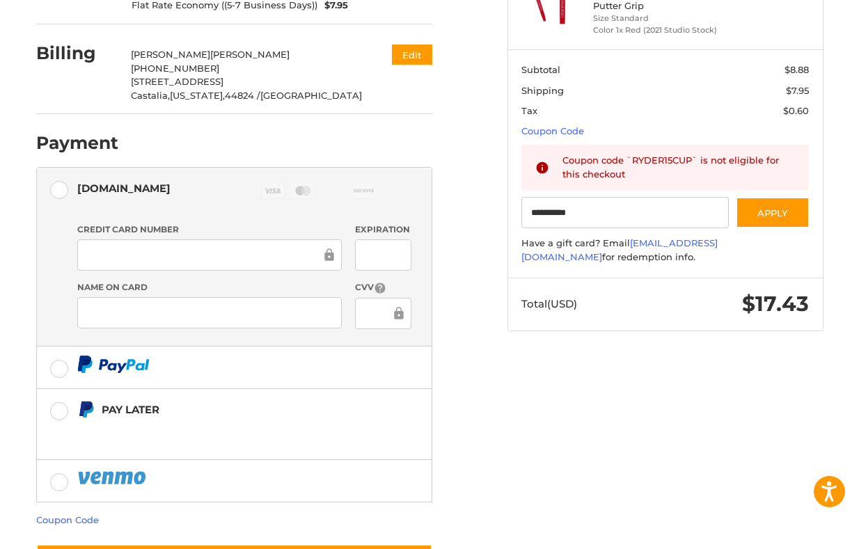 Image resolution: width=859 pixels, height=549 pixels. Describe the element at coordinates (796, 70) in the screenshot. I see `span: $8.88` at that location.